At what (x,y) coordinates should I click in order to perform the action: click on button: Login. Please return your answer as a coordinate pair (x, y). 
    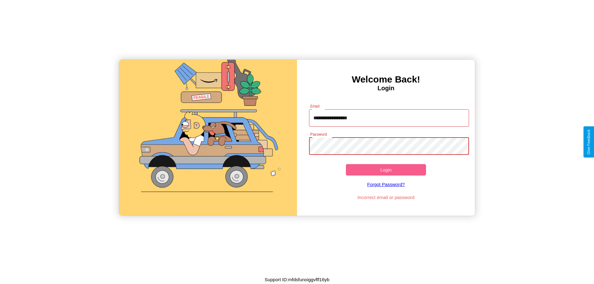
    Looking at the image, I should click on (386, 170).